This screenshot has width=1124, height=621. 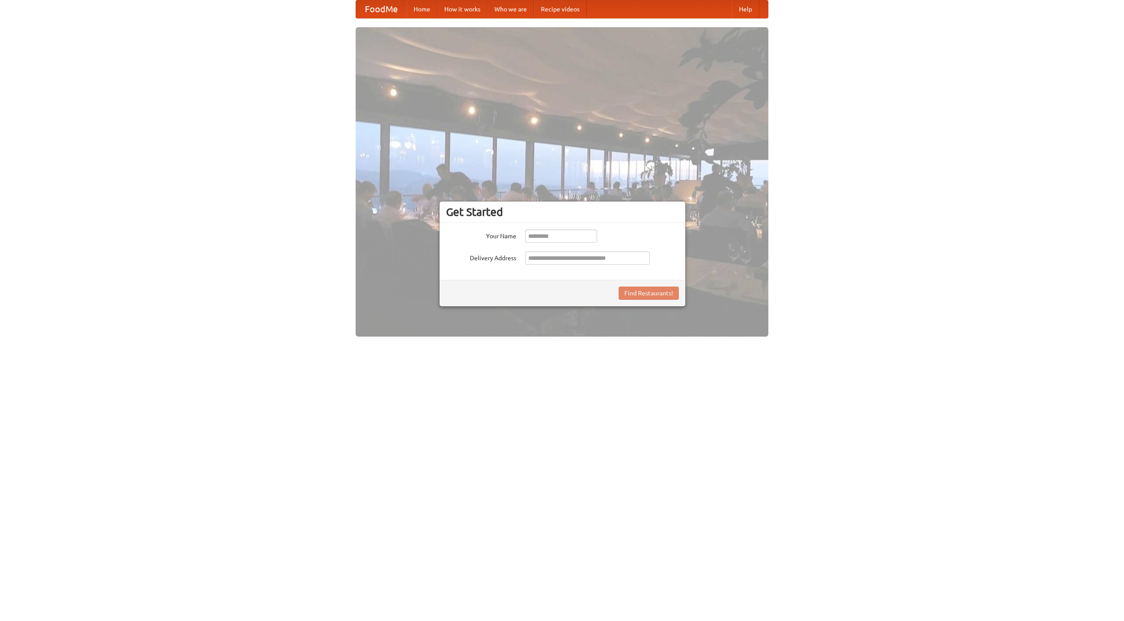 What do you see at coordinates (381, 9) in the screenshot?
I see `a: FoodMe` at bounding box center [381, 9].